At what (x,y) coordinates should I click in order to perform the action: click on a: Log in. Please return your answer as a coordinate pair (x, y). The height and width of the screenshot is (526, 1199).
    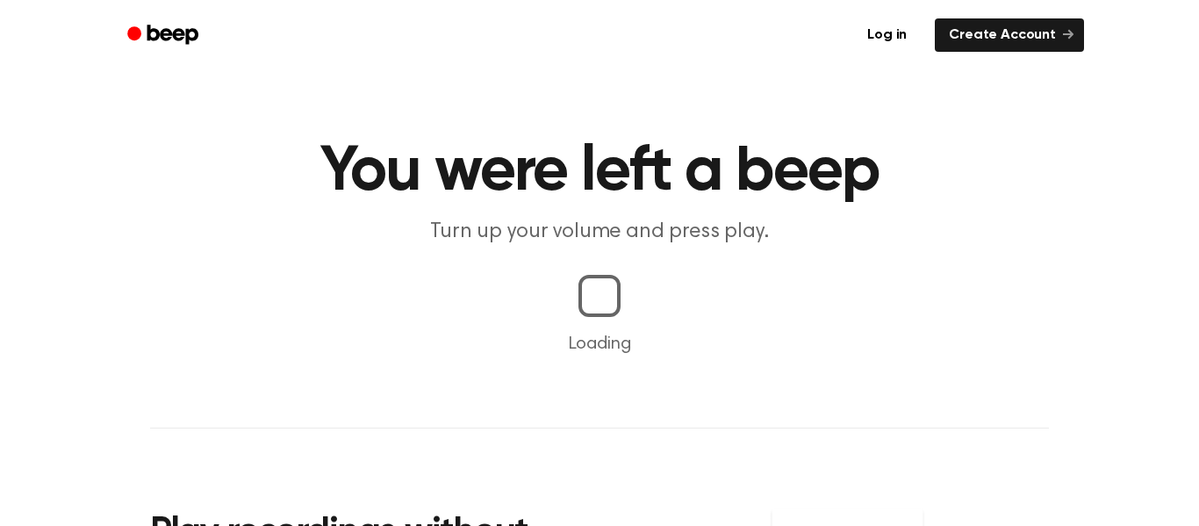
    Looking at the image, I should click on (887, 35).